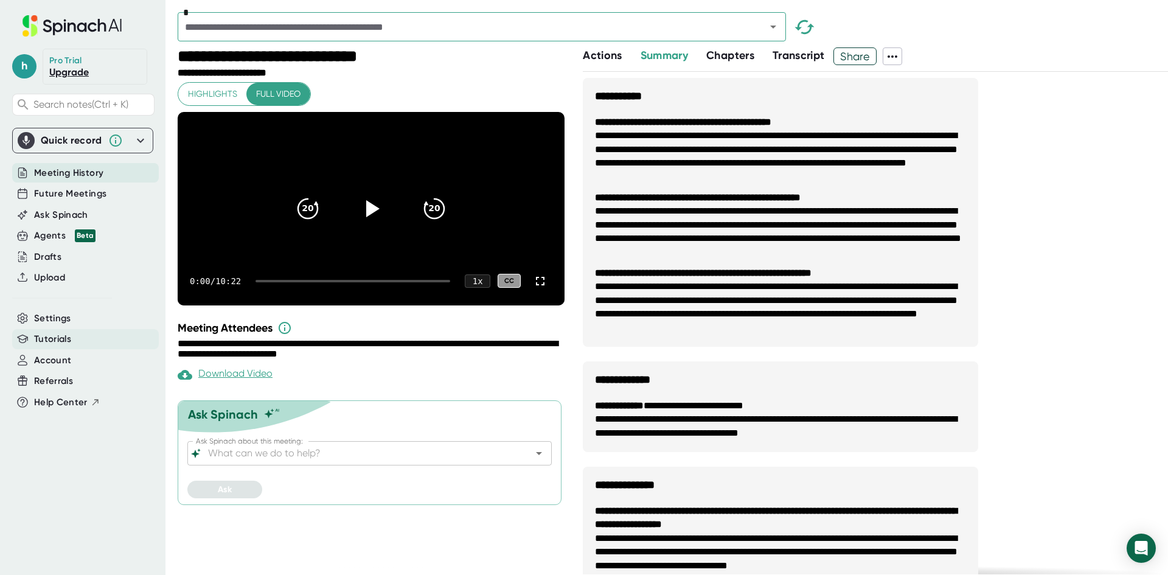 Image resolution: width=1168 pixels, height=575 pixels. What do you see at coordinates (224, 489) in the screenshot?
I see `button: Ask` at bounding box center [224, 489].